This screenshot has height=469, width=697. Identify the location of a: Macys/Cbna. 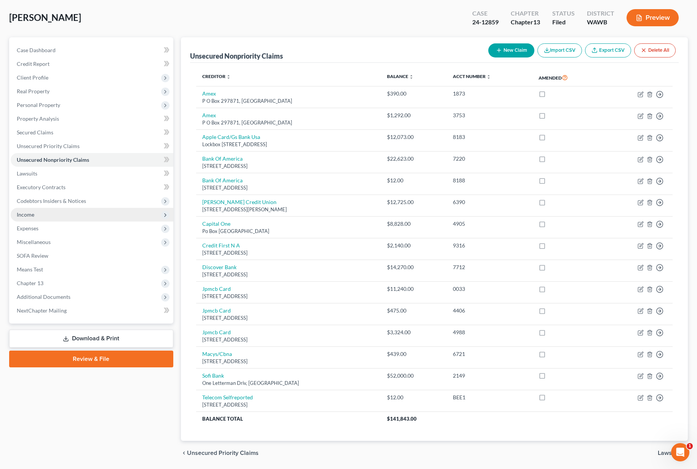
(217, 354).